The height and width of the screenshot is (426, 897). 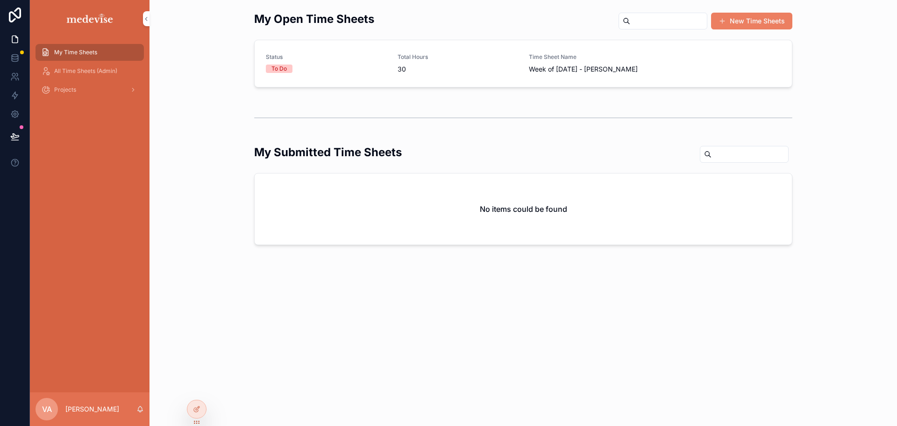 What do you see at coordinates (458, 69) in the screenshot?
I see `span: 30` at bounding box center [458, 69].